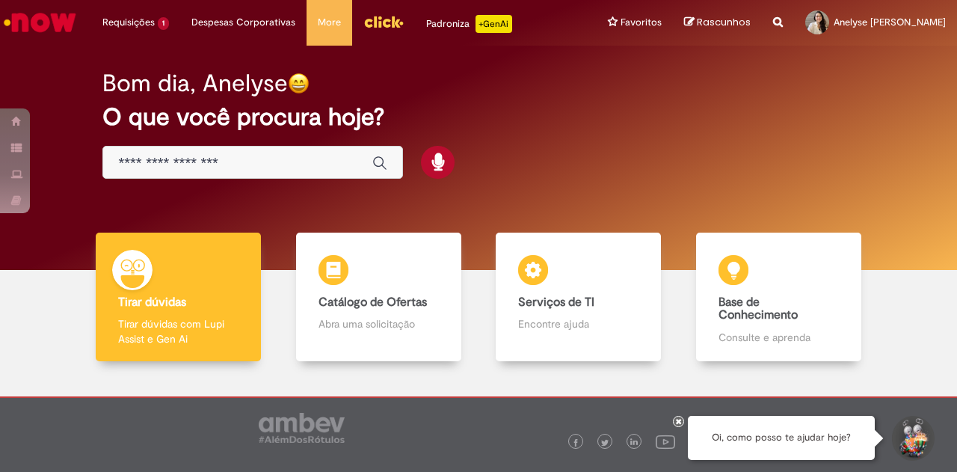  What do you see at coordinates (576, 443) in the screenshot?
I see `img: logo_footer_facebook.png` at bounding box center [576, 443].